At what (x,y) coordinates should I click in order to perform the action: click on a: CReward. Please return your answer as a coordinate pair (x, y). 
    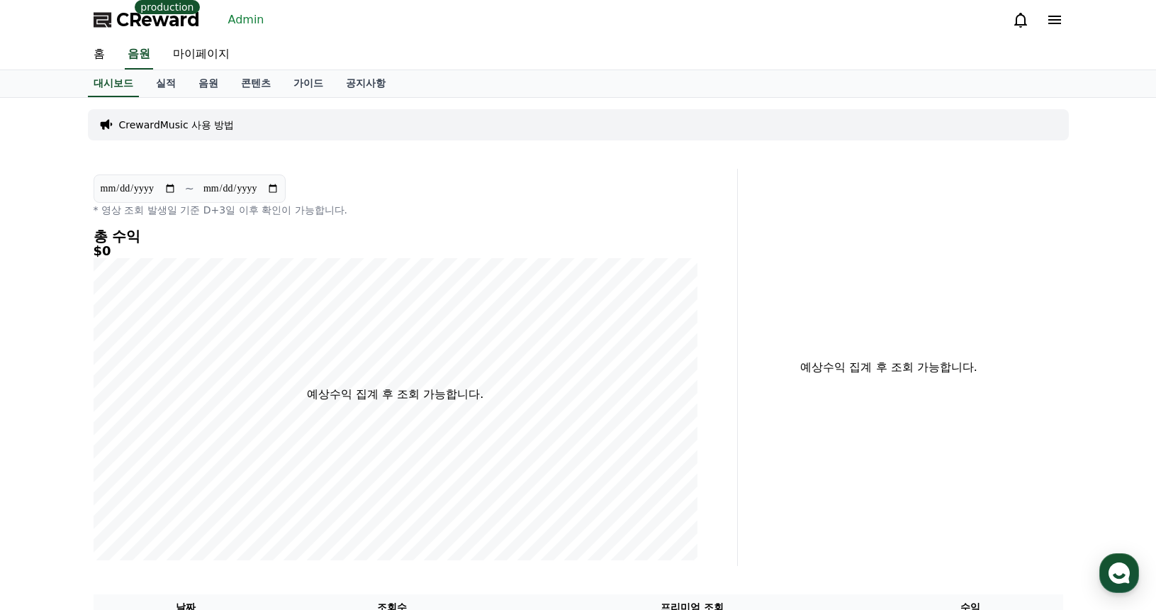
    Looking at the image, I should click on (147, 20).